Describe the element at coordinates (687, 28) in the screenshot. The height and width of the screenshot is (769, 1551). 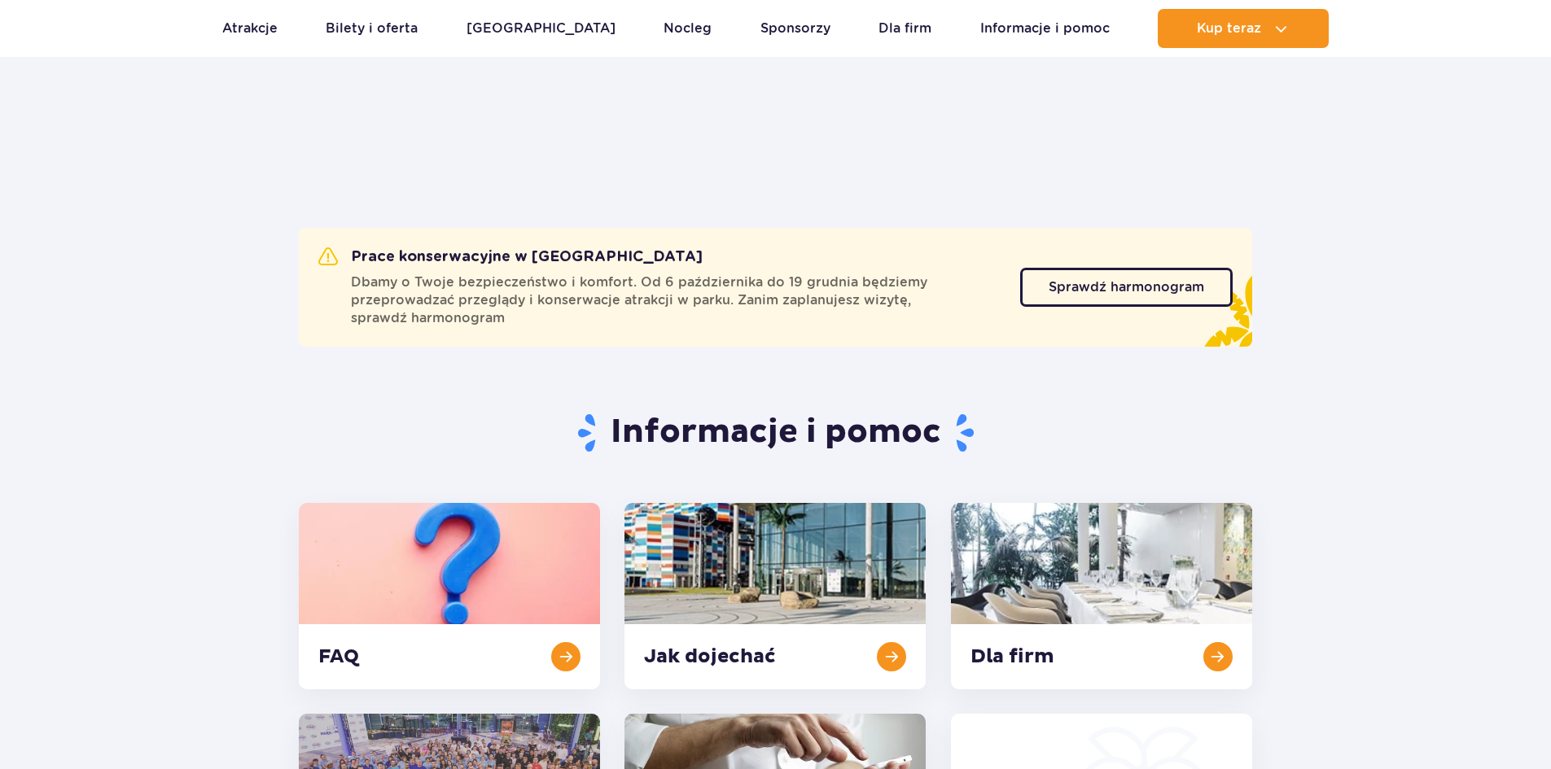
I see `a: Nocleg` at that location.